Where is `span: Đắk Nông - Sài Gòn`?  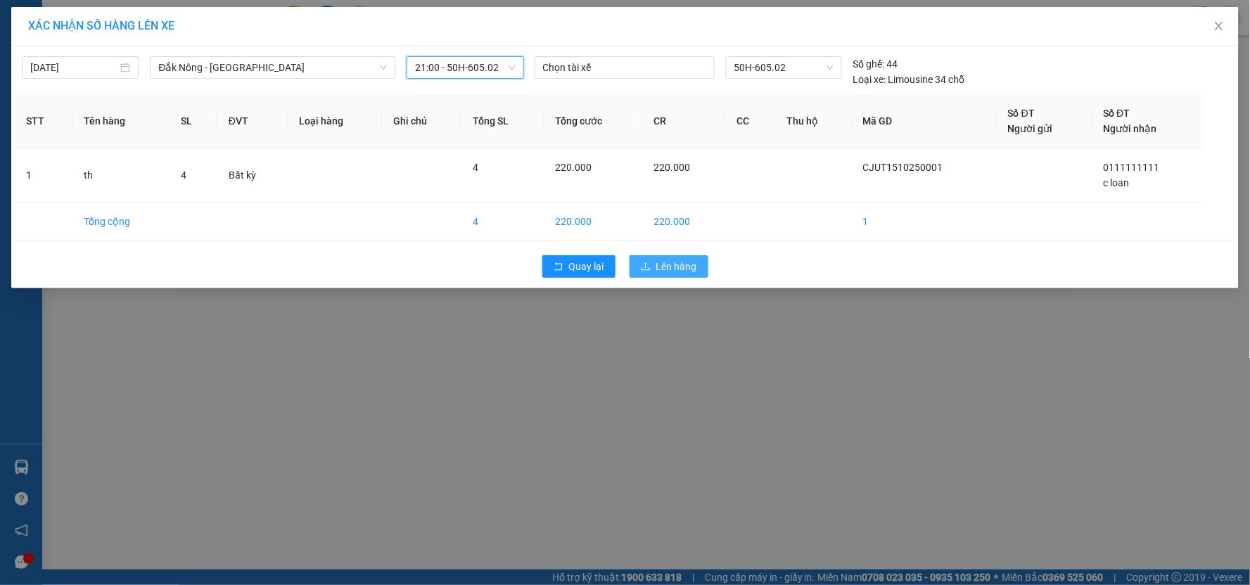
span: Đắk Nông - Sài Gòn is located at coordinates (272, 68).